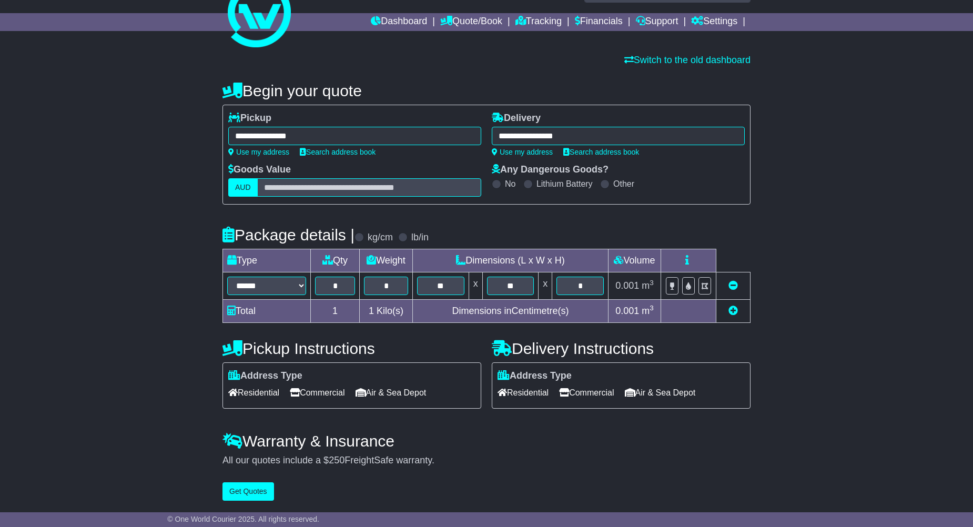 This screenshot has width=973, height=527. I want to click on a: Add new item, so click(734, 311).